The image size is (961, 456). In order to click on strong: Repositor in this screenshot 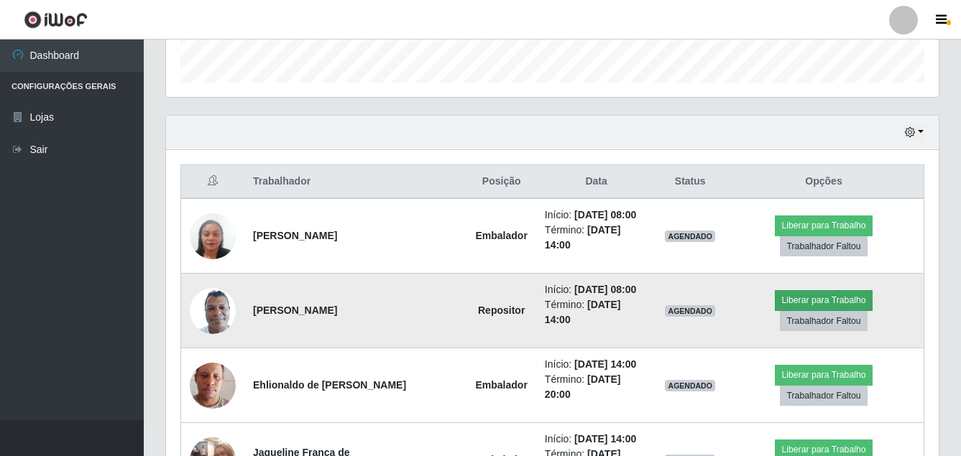, I will do `click(501, 310)`.